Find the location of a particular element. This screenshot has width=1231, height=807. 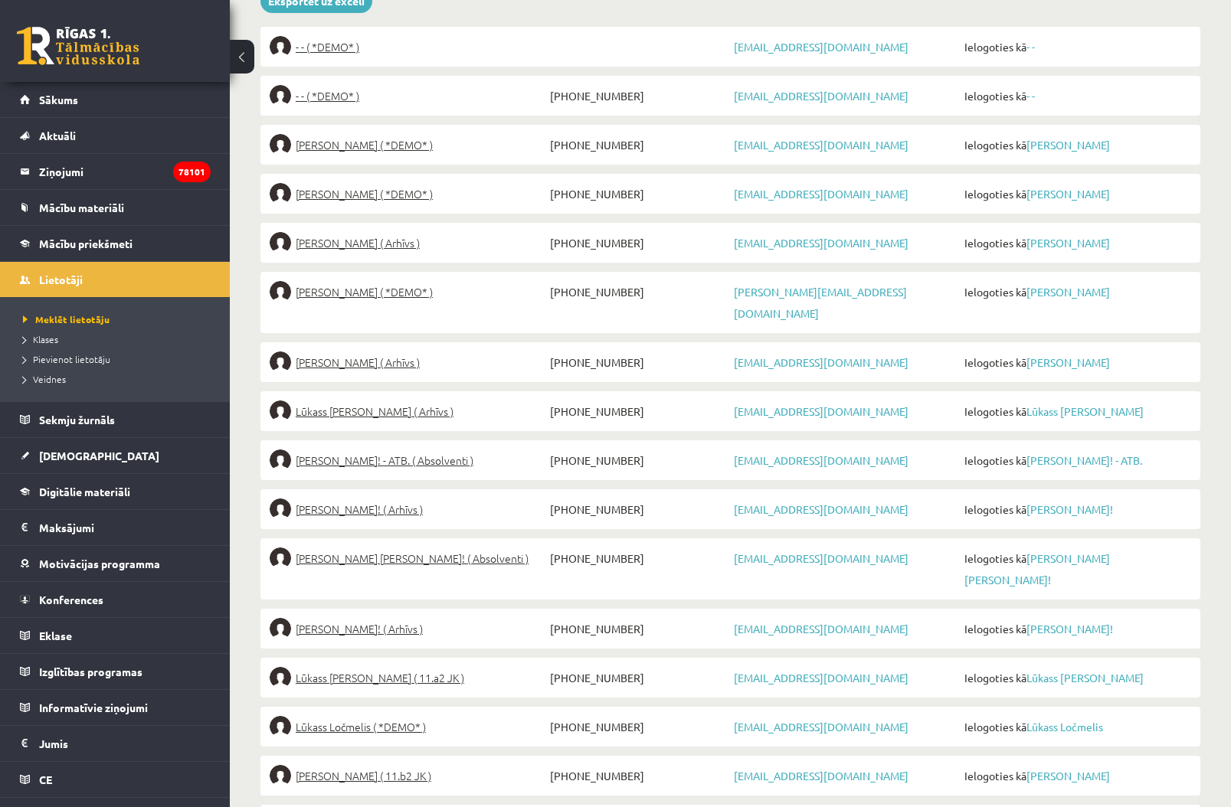

img: Lūkass Ločmelis is located at coordinates (280, 727).